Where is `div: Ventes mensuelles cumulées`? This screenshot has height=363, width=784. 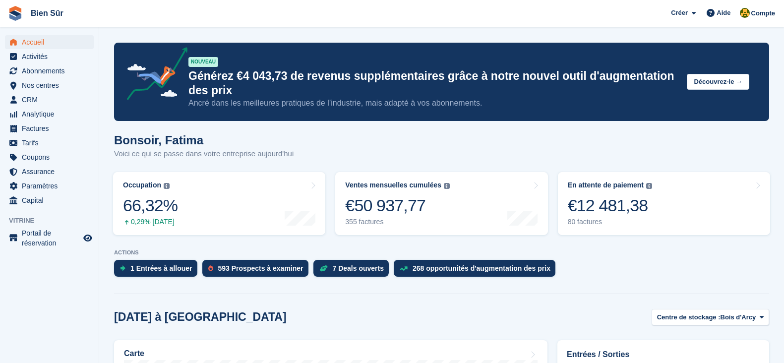 div: Ventes mensuelles cumulées is located at coordinates (393, 185).